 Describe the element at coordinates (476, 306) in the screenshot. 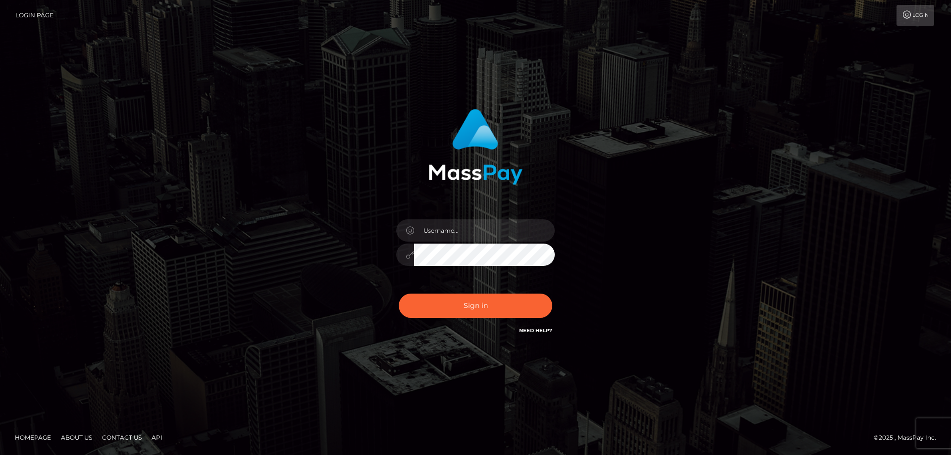

I see `button: Sign in` at that location.